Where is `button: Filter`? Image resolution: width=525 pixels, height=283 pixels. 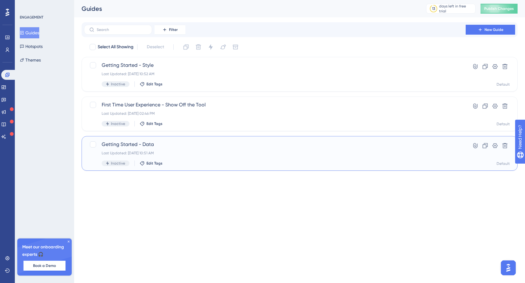
button: Filter is located at coordinates (170, 30).